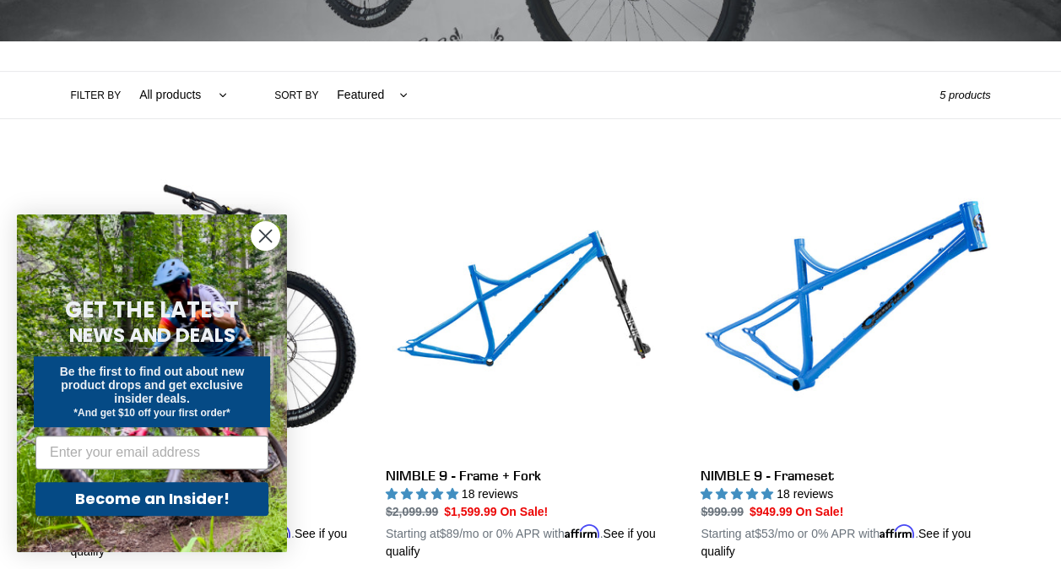 Image resolution: width=1061 pixels, height=569 pixels. I want to click on span: GET THE LATEST, so click(152, 310).